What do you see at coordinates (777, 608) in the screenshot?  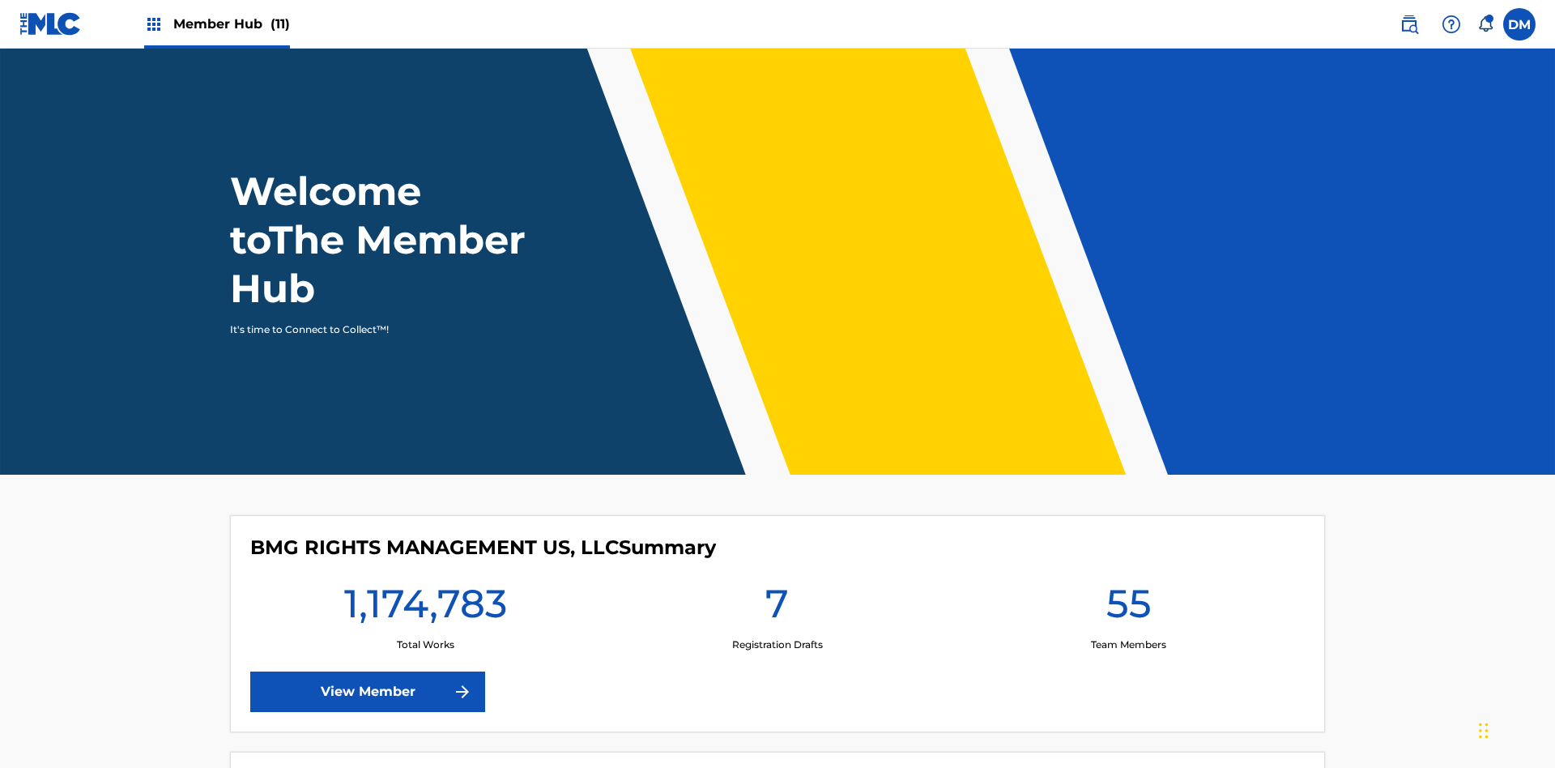 I see `h1: 7` at bounding box center [777, 608].